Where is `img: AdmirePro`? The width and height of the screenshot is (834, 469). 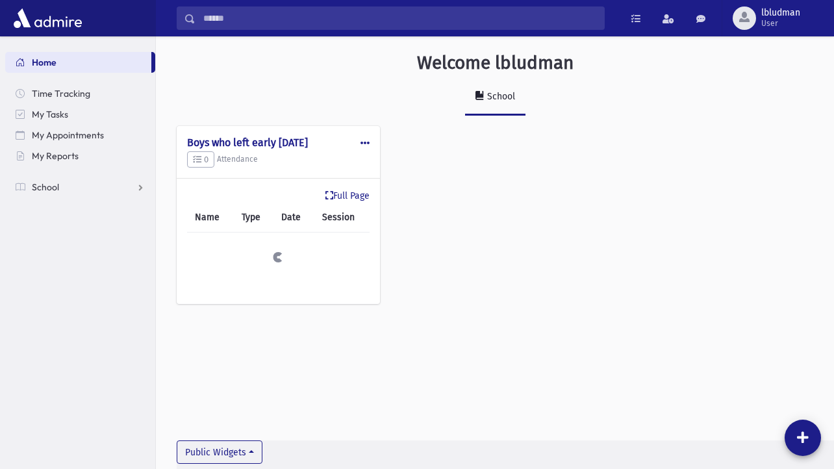
img: AdmirePro is located at coordinates (47, 18).